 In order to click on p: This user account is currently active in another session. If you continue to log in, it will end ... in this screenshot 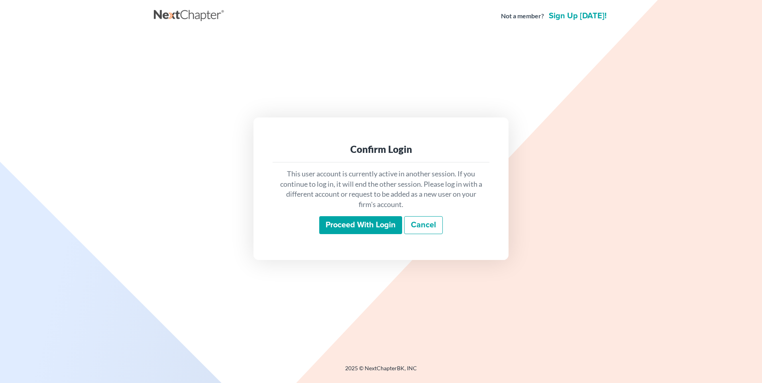, I will do `click(381, 189)`.